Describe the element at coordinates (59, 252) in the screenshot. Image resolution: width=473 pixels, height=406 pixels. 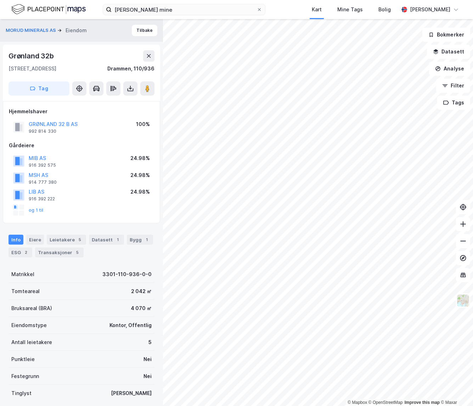
I see `div: Transaksjoner` at that location.